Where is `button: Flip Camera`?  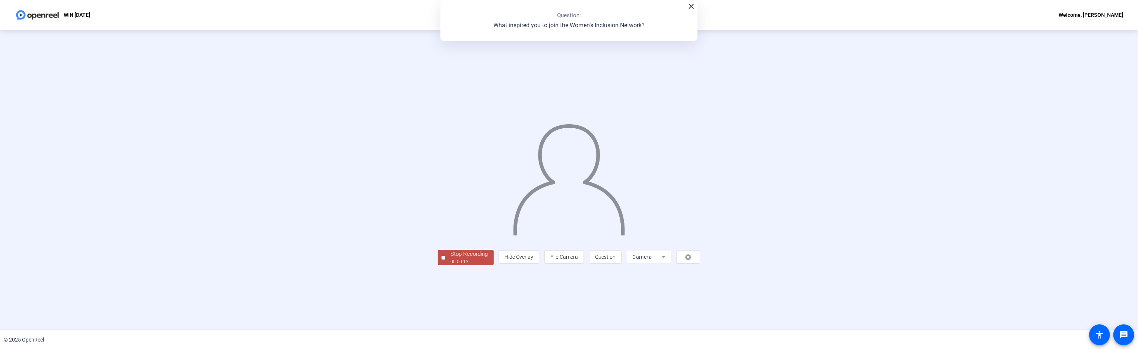
button: Flip Camera is located at coordinates (564, 257).